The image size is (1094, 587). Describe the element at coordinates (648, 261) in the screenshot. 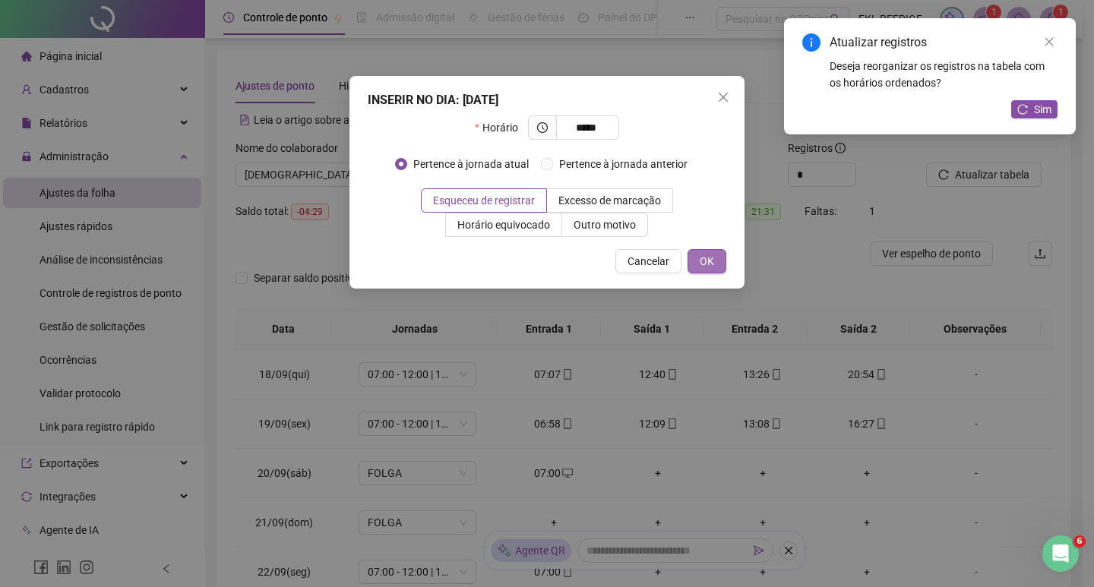

I see `span: Cancelar` at that location.